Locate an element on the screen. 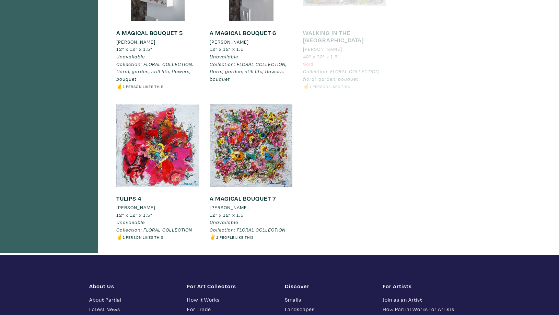  small: 2 people like this is located at coordinates (235, 237).